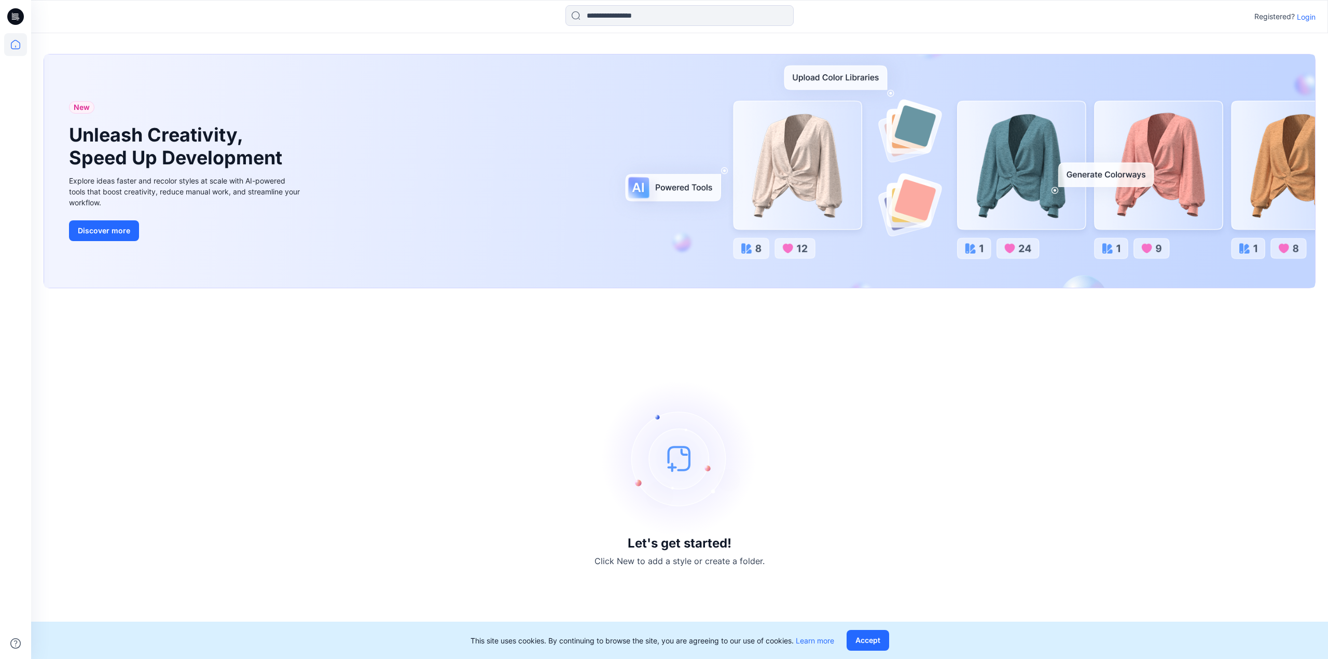 The image size is (1328, 659). What do you see at coordinates (652, 641) in the screenshot?
I see `p: This site uses cookies. By continuing to browse the site, you are agreeing to our use of cookies.` at bounding box center [652, 641].